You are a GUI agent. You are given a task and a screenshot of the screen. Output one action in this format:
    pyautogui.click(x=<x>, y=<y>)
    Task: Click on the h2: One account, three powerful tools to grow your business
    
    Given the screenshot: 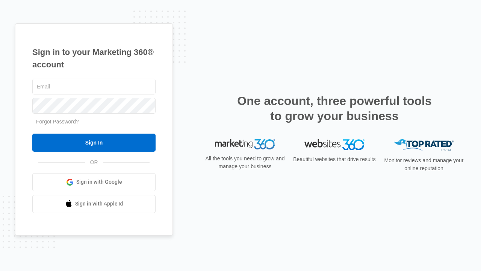 What is the action you would take?
    pyautogui.click(x=334, y=108)
    